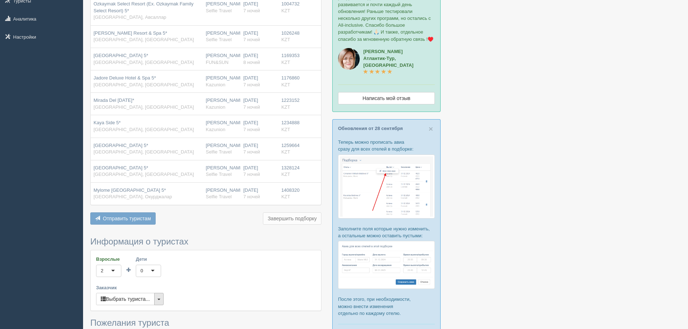  I want to click on span: 1223152, so click(290, 100).